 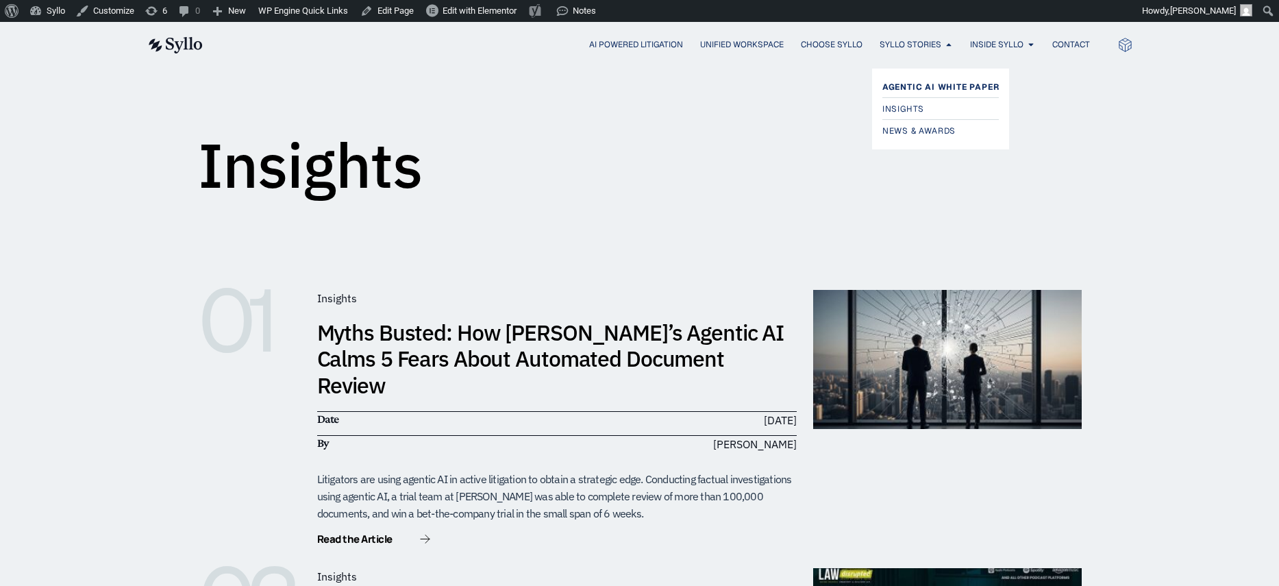 What do you see at coordinates (911, 45) in the screenshot?
I see `a: Syllo Stories` at bounding box center [911, 45].